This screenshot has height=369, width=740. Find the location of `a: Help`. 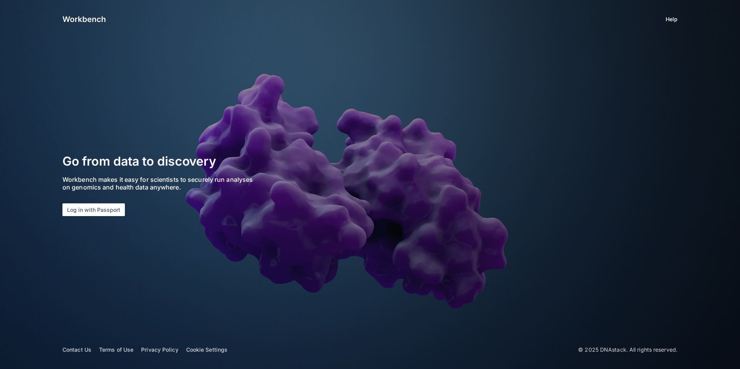

a: Help is located at coordinates (672, 19).